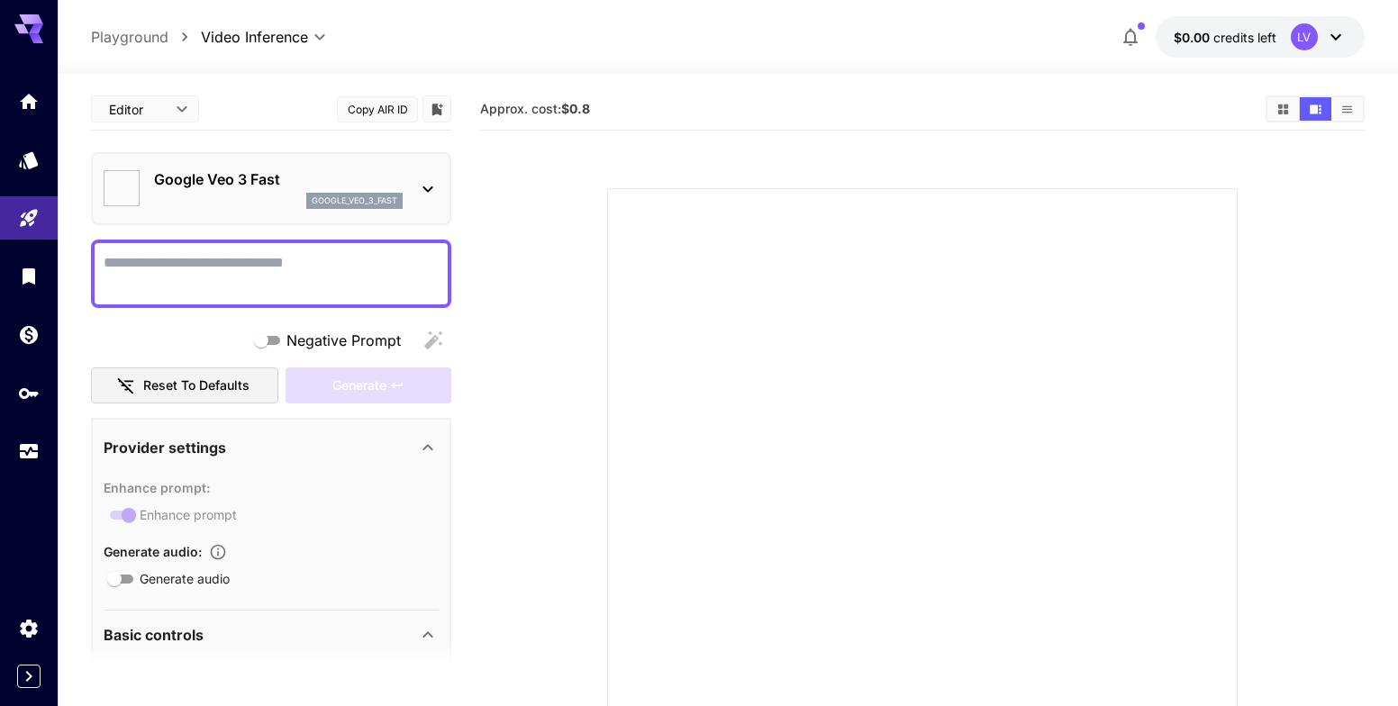 The width and height of the screenshot is (1398, 706). What do you see at coordinates (29, 159) in the screenshot?
I see `div: Models` at bounding box center [29, 159].